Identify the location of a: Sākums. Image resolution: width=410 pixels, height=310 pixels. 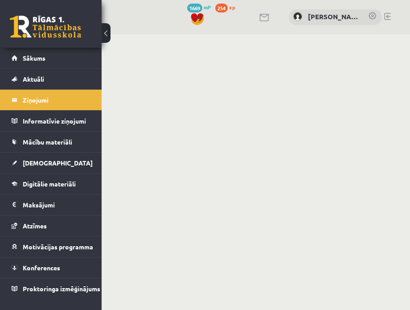
(51, 58).